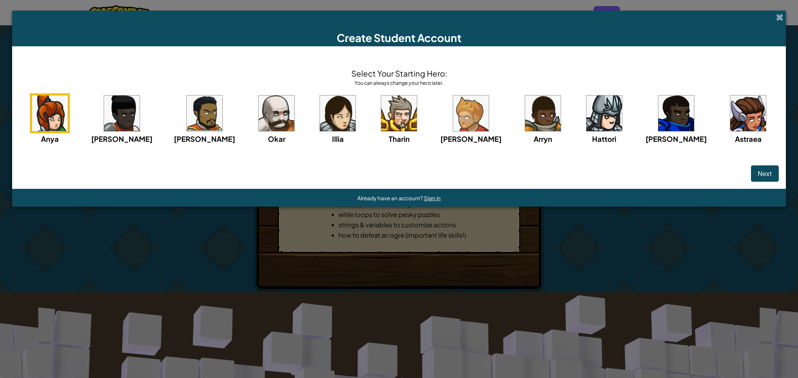 The width and height of the screenshot is (798, 378). What do you see at coordinates (399, 83) in the screenshot?
I see `div: You can always change your hero later.` at bounding box center [399, 83].